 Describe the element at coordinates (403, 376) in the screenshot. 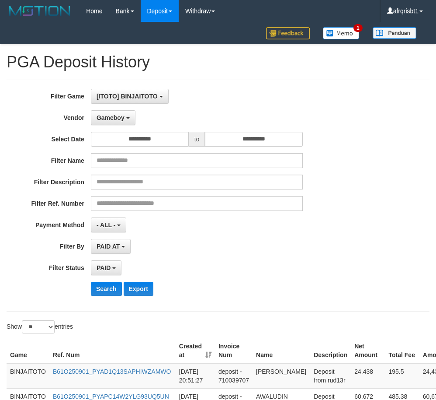

I see `td: 195.5` at that location.